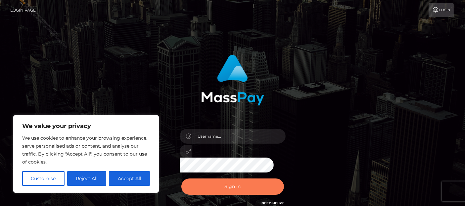 This screenshot has width=465, height=206. What do you see at coordinates (130, 178) in the screenshot?
I see `button: Accept All` at bounding box center [130, 178].